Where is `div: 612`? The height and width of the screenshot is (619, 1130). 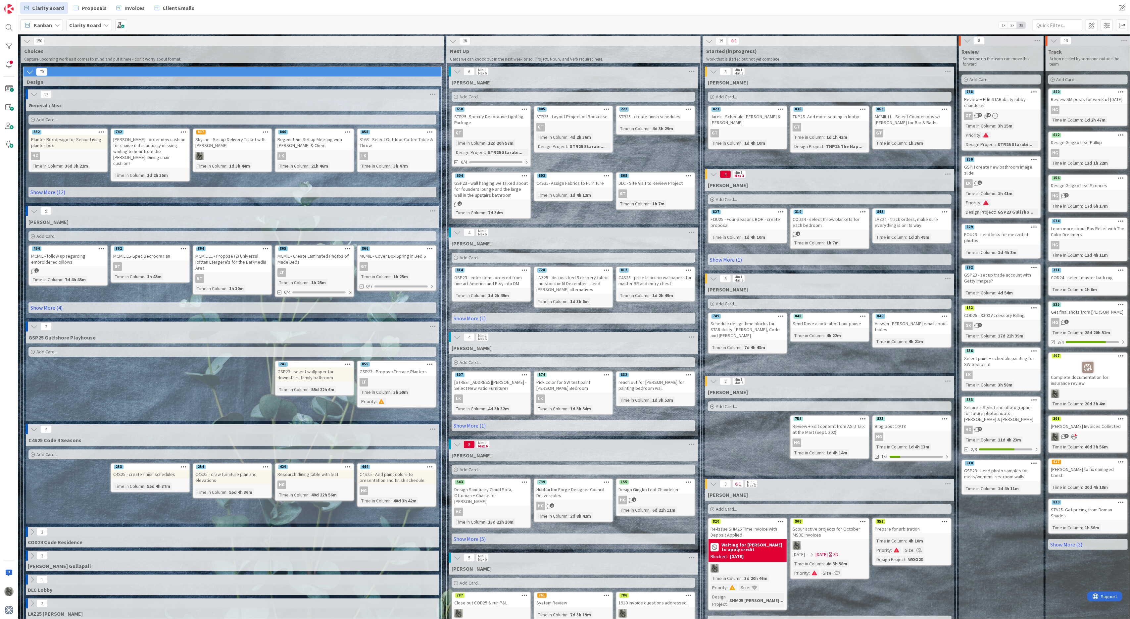 div: 612 is located at coordinates (1057, 135).